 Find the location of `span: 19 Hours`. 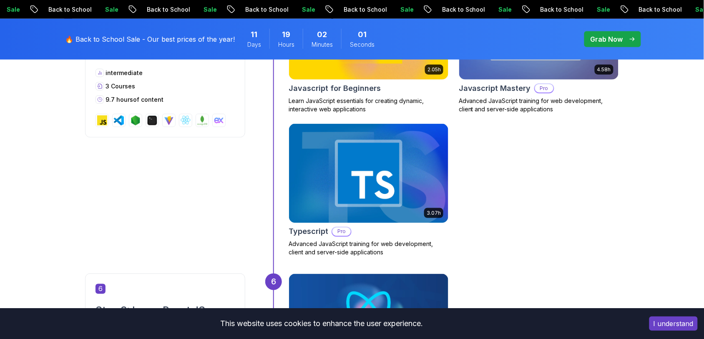

span: 19 Hours is located at coordinates (287, 35).